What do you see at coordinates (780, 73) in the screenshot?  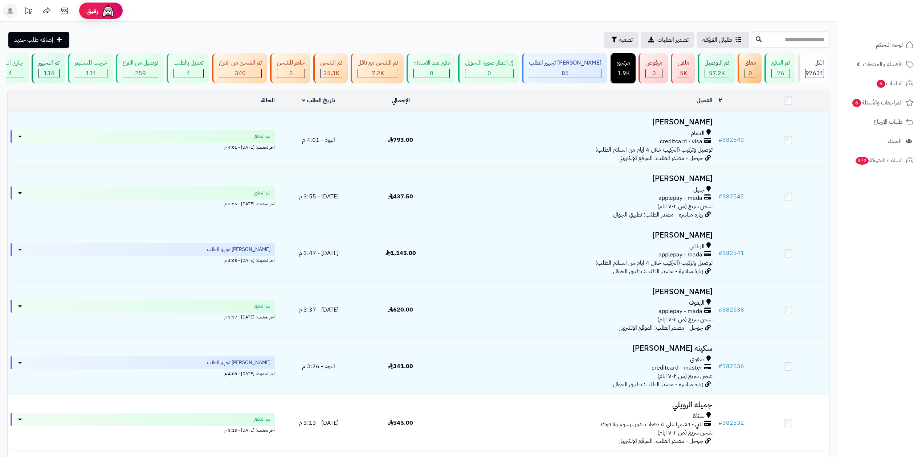 I see `span: 76` at bounding box center [780, 73].